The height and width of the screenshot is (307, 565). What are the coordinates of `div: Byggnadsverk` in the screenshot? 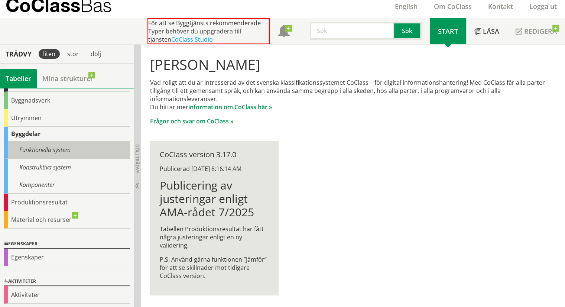 It's located at (67, 100).